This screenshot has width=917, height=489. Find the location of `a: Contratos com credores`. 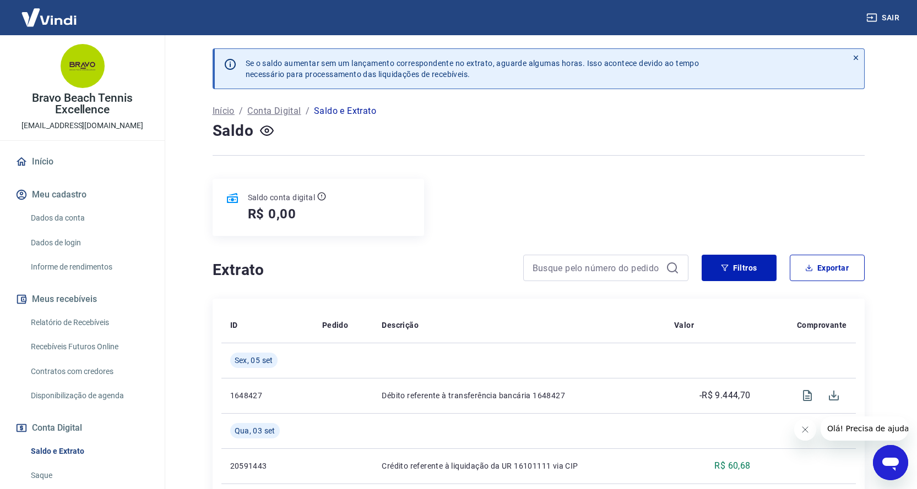

a: Contratos com credores is located at coordinates (89, 372).